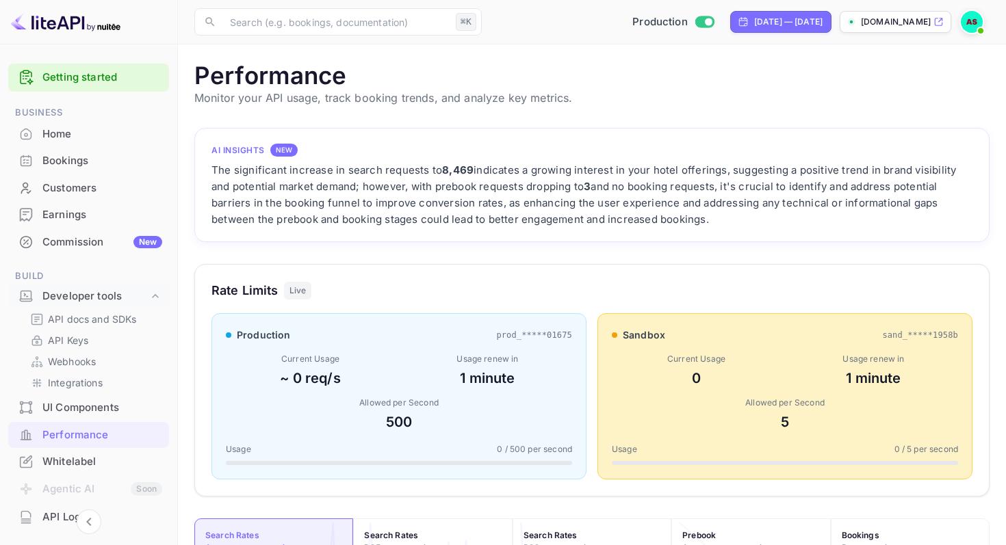 The width and height of the screenshot is (1006, 545). I want to click on div: New, so click(148, 242).